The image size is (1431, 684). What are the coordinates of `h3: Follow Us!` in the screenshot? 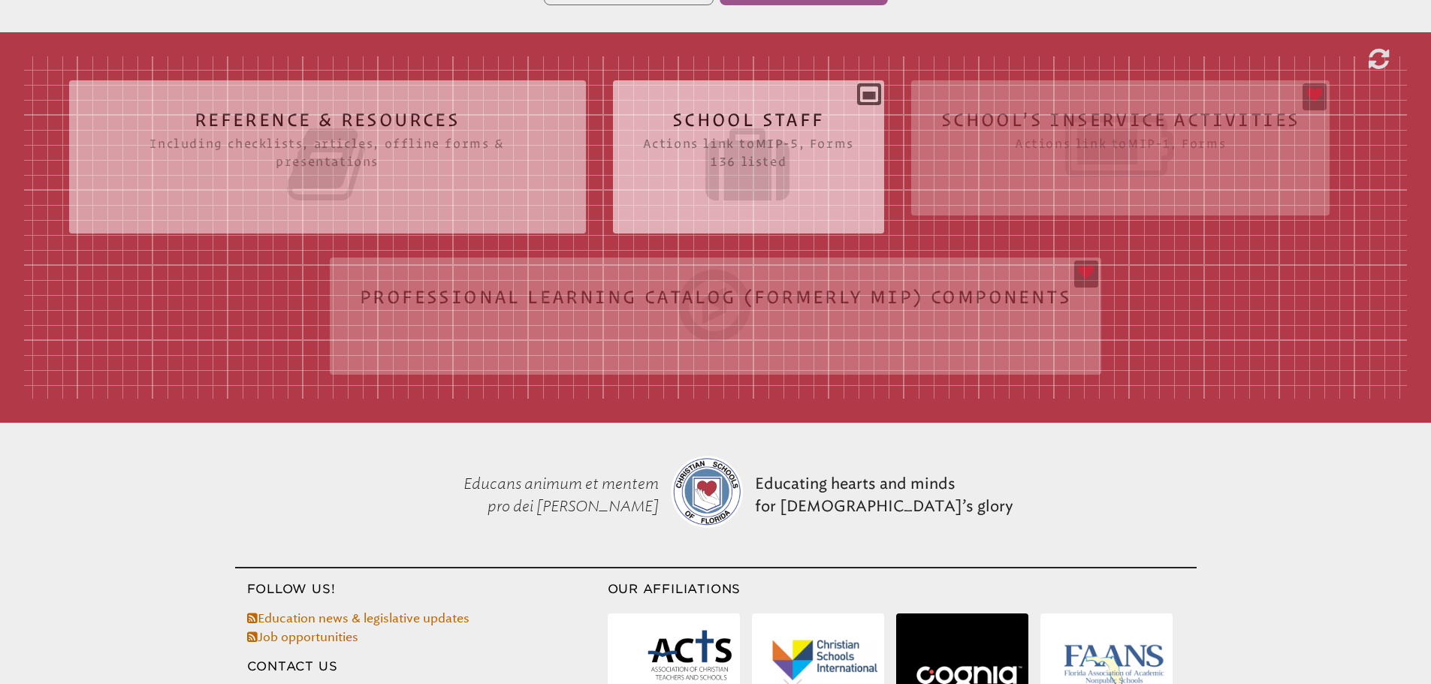 It's located at (421, 589).